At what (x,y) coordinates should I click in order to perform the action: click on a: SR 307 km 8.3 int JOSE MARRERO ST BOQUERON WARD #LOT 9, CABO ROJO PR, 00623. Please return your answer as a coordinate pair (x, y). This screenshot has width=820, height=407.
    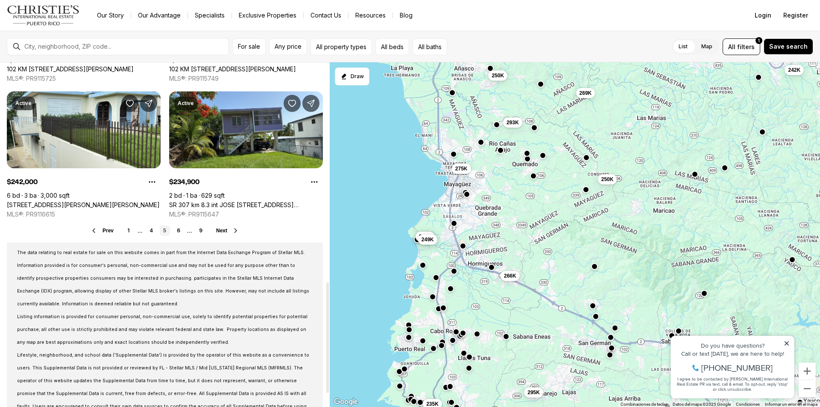
    Looking at the image, I should click on (246, 205).